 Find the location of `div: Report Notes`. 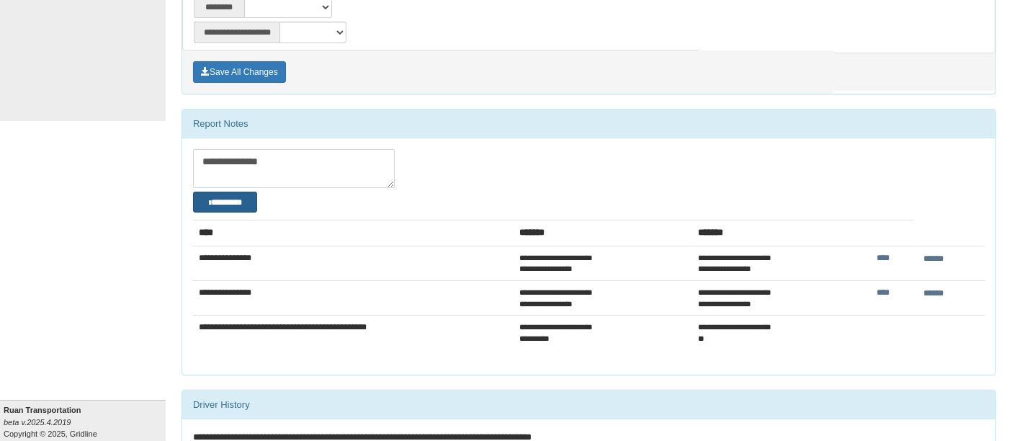

div: Report Notes is located at coordinates (589, 124).